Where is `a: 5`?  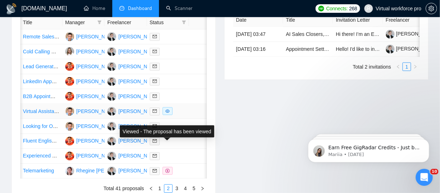 a: 5 is located at coordinates (194, 189).